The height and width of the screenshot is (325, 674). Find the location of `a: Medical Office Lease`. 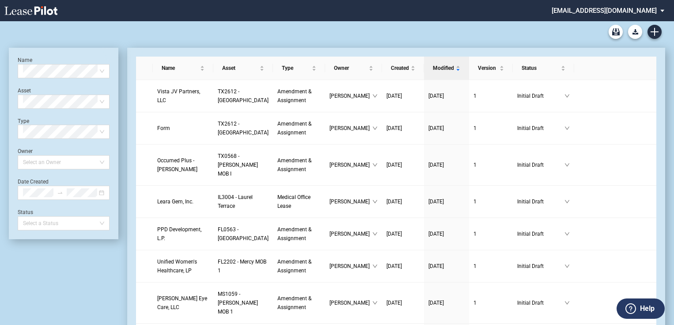

a: Medical Office Lease is located at coordinates (299, 201).